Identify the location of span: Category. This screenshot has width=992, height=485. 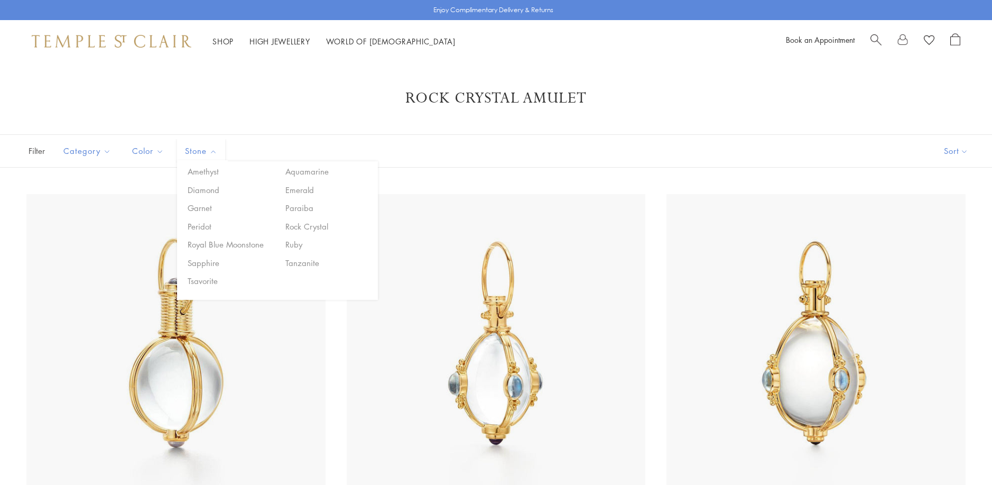
(88, 151).